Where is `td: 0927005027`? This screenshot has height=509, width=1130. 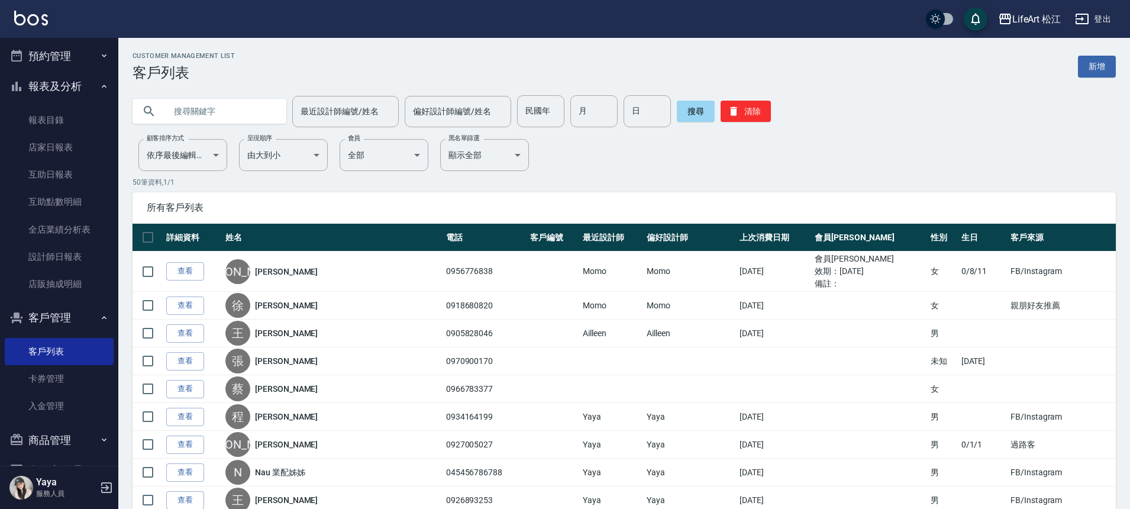 td: 0927005027 is located at coordinates (485, 444).